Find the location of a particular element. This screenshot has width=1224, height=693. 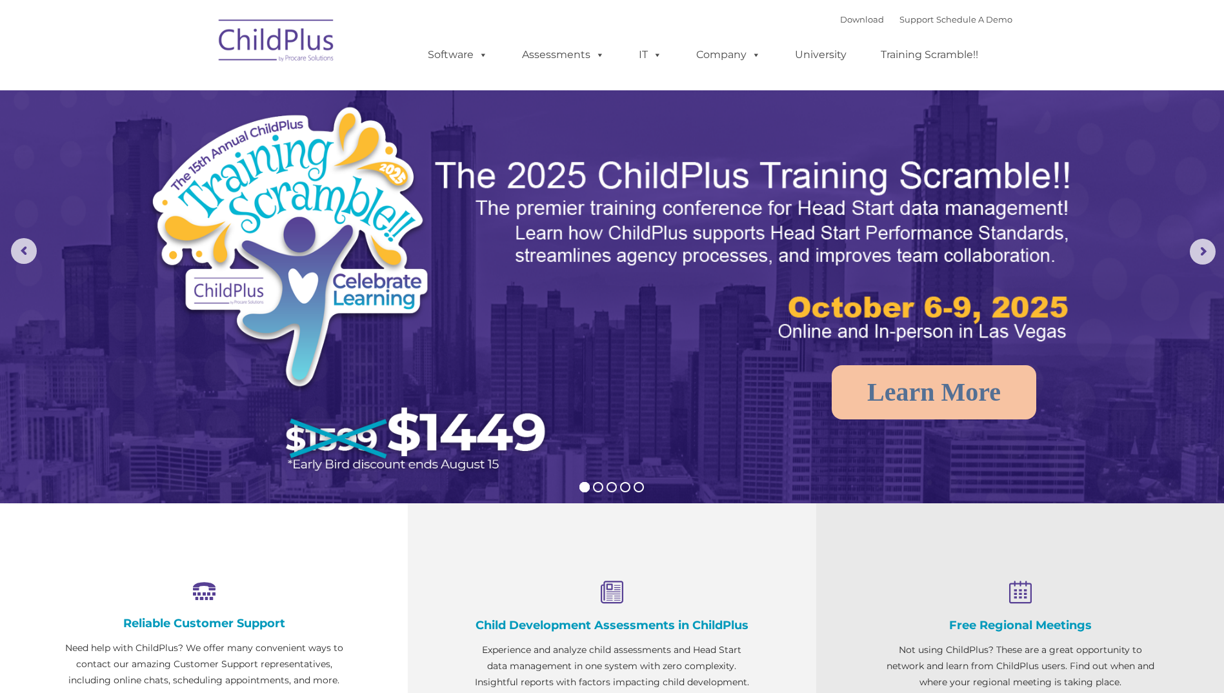

img: ChildPlus by Procare Solutions is located at coordinates (277, 43).